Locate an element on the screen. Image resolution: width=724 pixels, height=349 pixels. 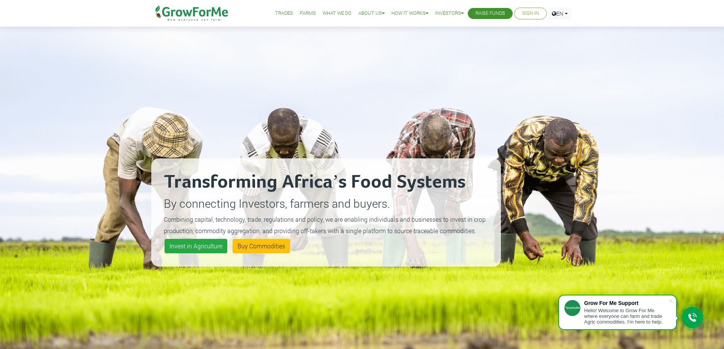
a: About Us is located at coordinates (371, 13).